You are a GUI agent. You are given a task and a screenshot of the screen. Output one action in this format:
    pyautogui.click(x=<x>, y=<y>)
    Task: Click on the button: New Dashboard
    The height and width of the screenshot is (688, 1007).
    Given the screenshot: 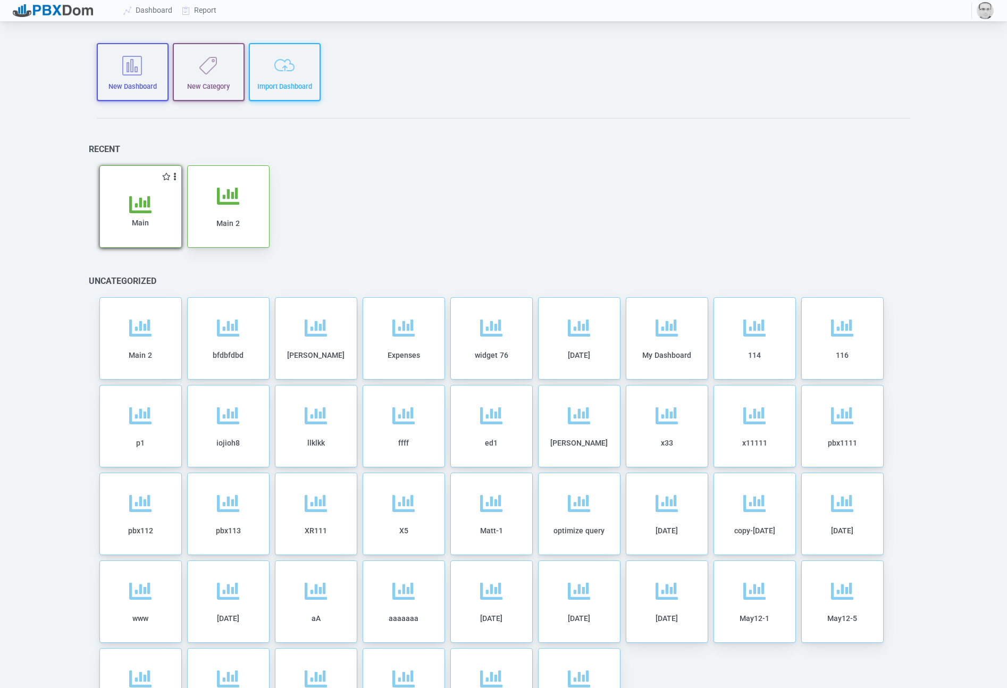 What is the action you would take?
    pyautogui.click(x=132, y=72)
    